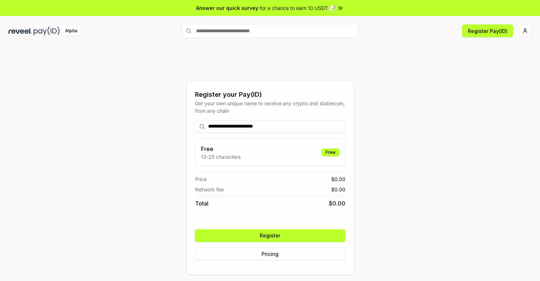 This screenshot has width=540, height=281. I want to click on div: Get your own unique name to receive any crypto and stablecoin, from any chain, so click(270, 107).